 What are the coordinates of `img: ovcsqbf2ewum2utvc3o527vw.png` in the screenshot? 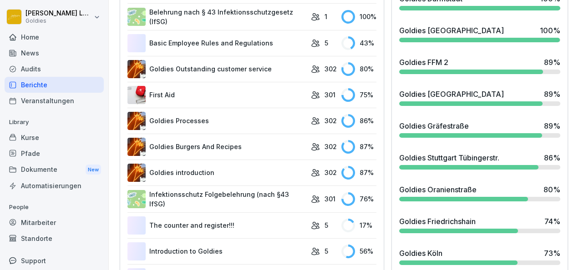 It's located at (136, 95).